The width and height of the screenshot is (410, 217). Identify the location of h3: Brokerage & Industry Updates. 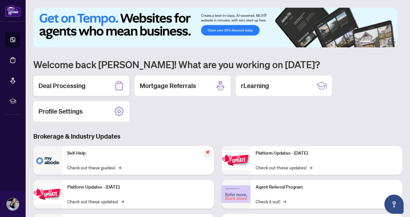
(218, 136).